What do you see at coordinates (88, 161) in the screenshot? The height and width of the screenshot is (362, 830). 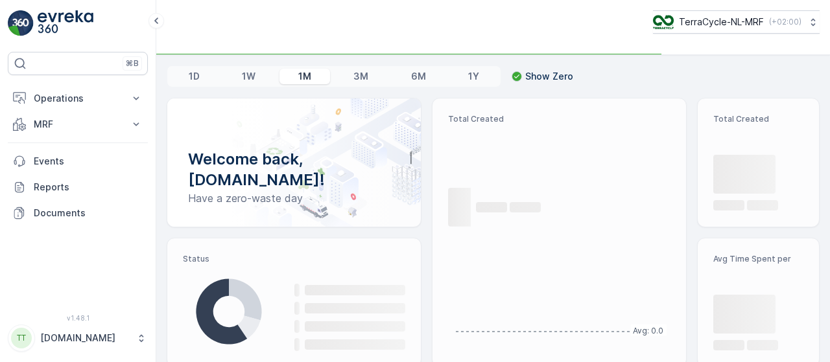 I see `p: Events` at bounding box center [88, 161].